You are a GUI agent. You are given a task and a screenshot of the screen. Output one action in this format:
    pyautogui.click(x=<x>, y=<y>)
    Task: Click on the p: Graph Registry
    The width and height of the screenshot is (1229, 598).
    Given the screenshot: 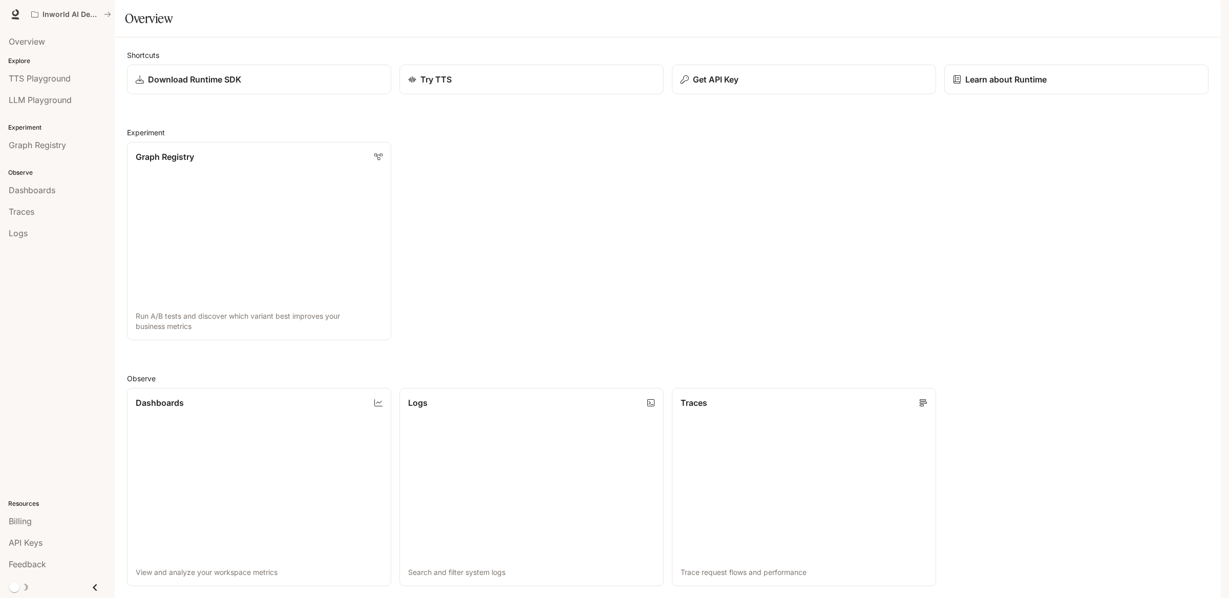 What is the action you would take?
    pyautogui.click(x=165, y=157)
    